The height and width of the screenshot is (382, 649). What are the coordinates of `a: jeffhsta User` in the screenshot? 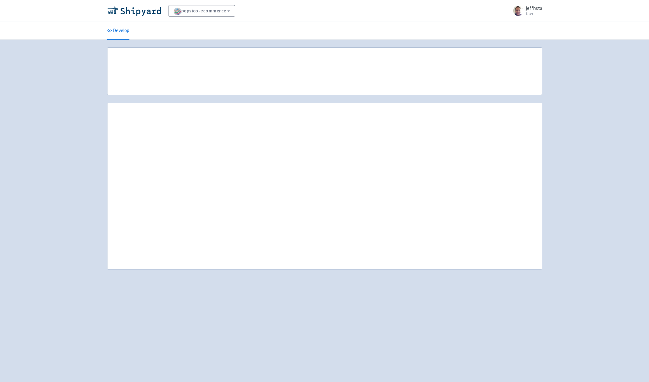 It's located at (526, 11).